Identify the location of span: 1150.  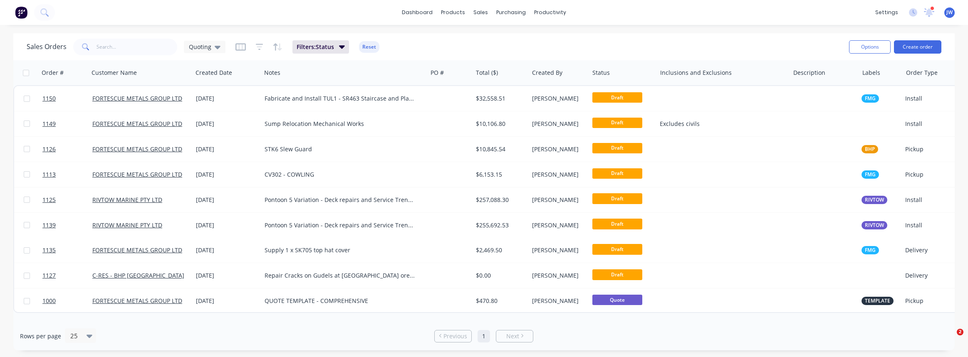
(49, 99).